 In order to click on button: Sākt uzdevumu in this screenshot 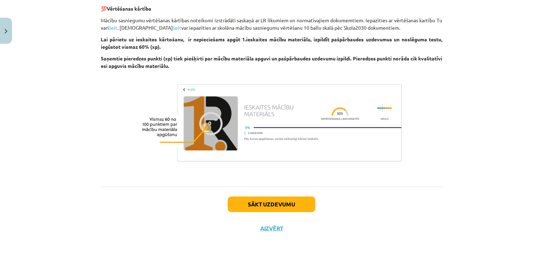, I will do `click(272, 204)`.